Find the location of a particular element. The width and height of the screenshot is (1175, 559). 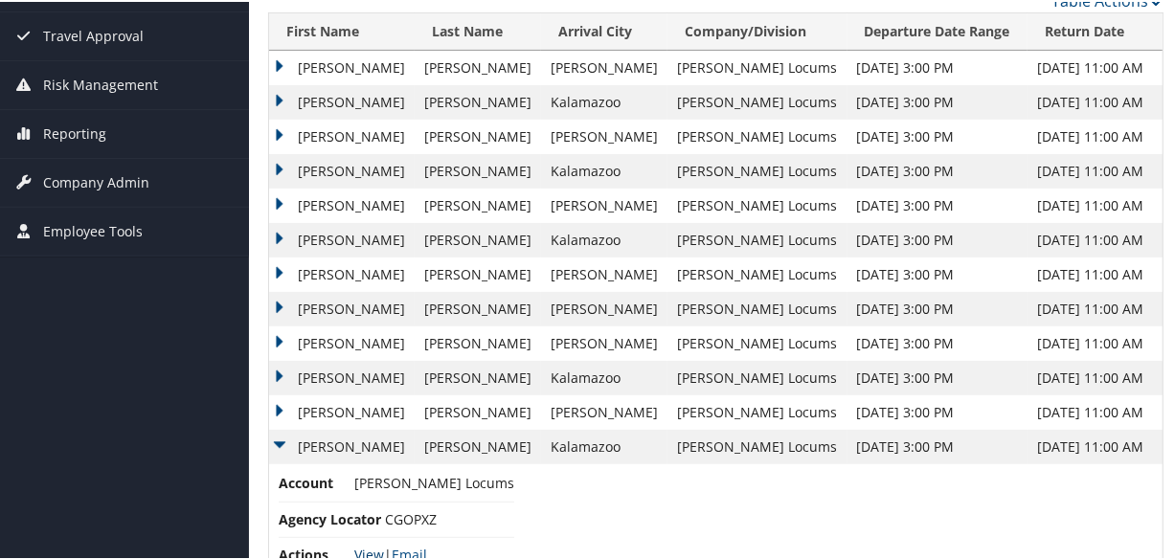

span: Travel Approval is located at coordinates (93, 34).